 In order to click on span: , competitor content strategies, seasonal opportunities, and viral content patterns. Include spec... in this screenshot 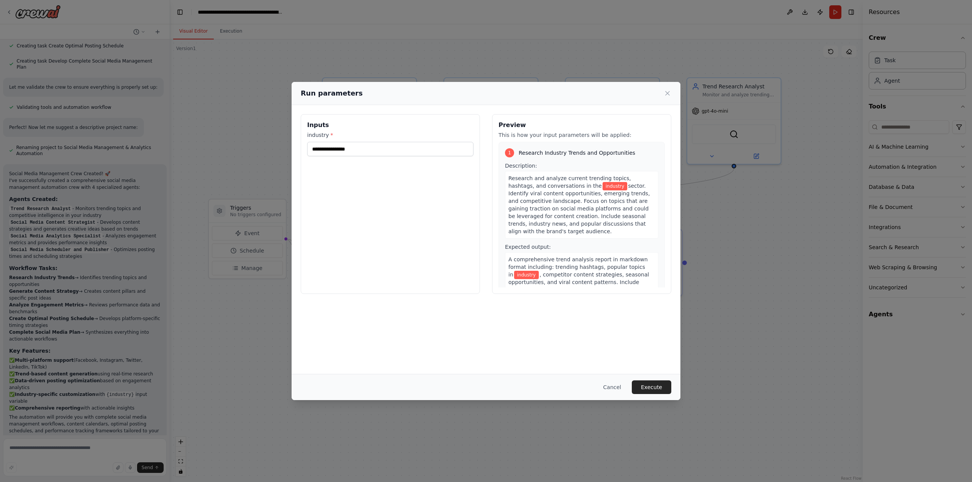, I will do `click(579, 286)`.